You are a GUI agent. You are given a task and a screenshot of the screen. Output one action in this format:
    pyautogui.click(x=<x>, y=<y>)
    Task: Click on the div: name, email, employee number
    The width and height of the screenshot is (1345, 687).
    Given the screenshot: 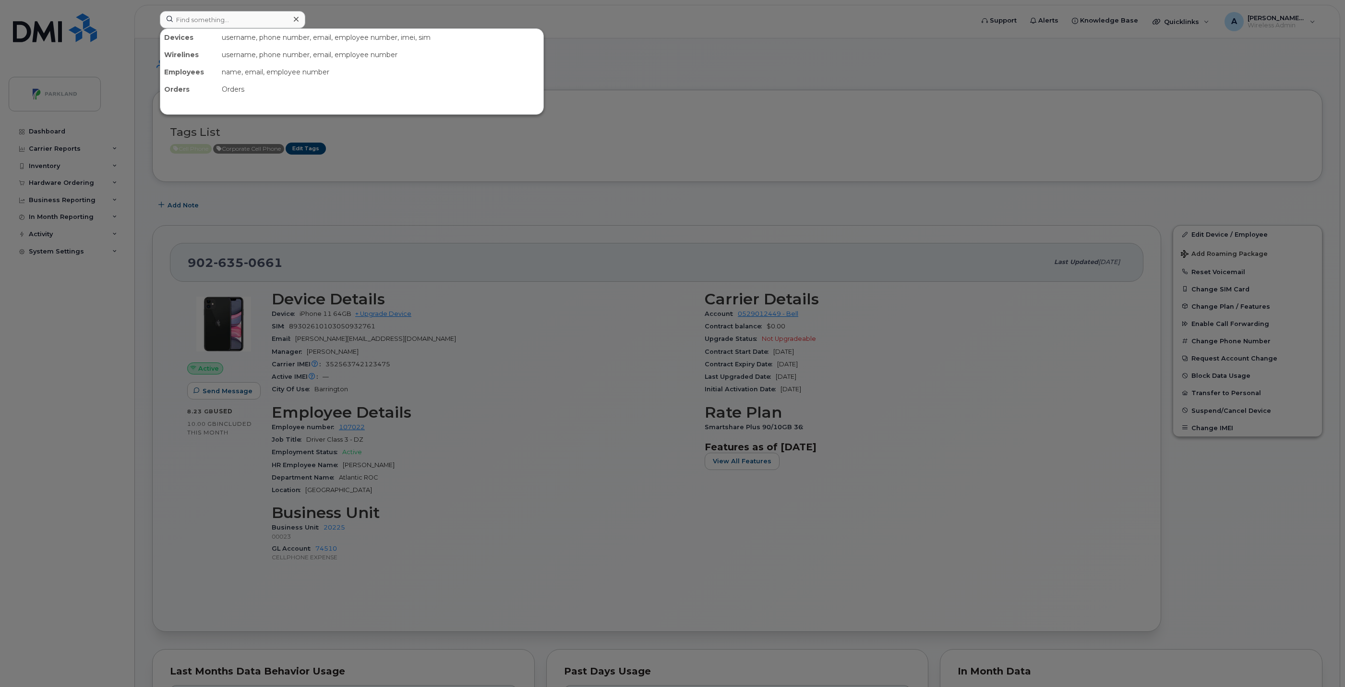 What is the action you would take?
    pyautogui.click(x=381, y=72)
    